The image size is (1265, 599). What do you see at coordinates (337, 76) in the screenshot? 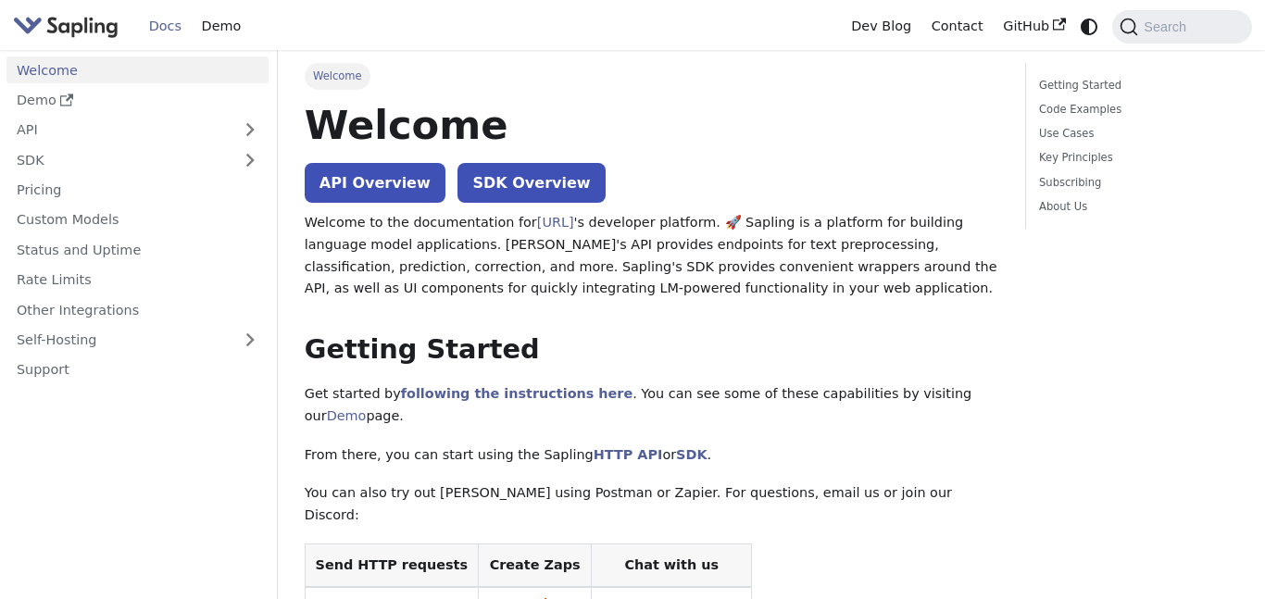
I see `span: Welcome` at bounding box center [337, 76].